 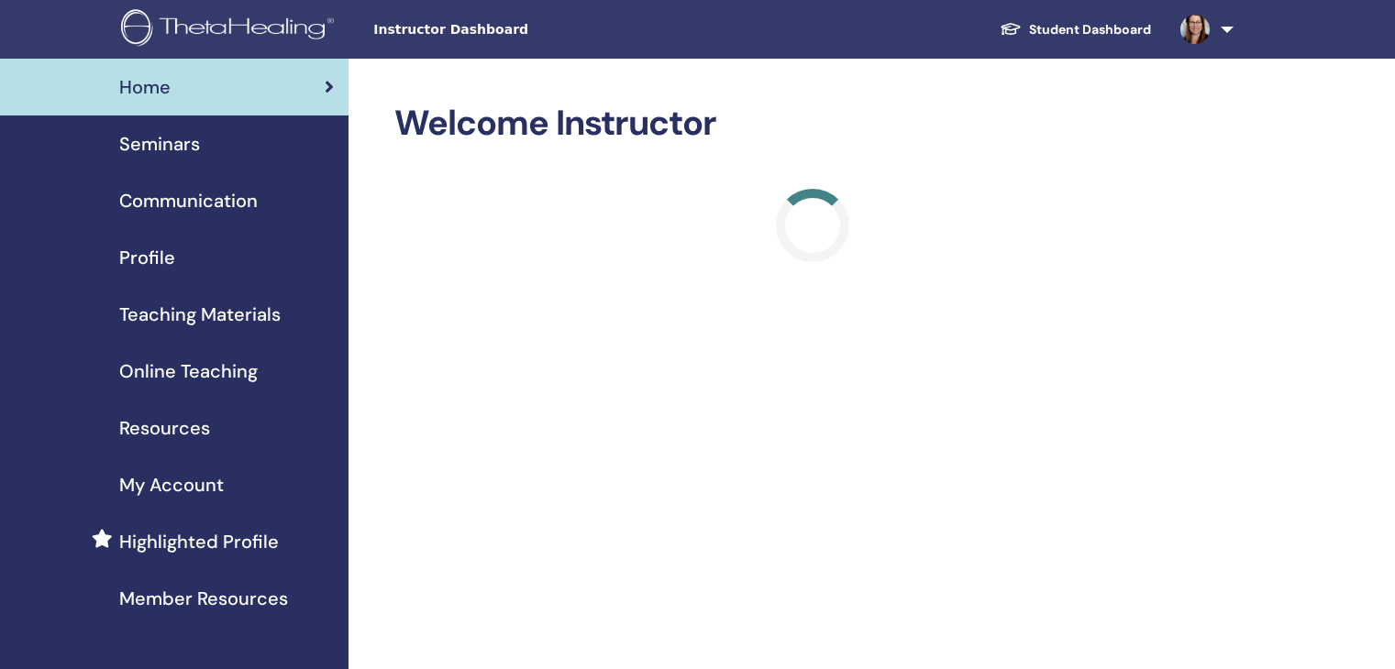 I want to click on img: graduation-cap-white.svg, so click(x=1011, y=28).